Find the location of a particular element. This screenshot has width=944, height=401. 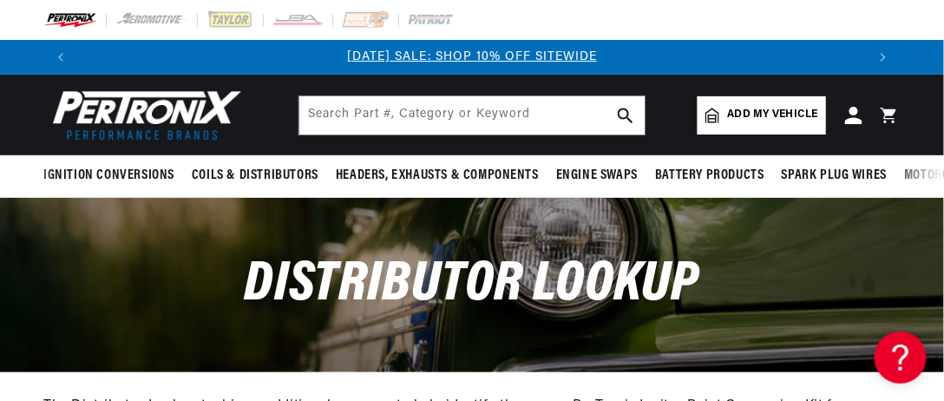

span: Ignition Conversions is located at coordinates (109, 175).